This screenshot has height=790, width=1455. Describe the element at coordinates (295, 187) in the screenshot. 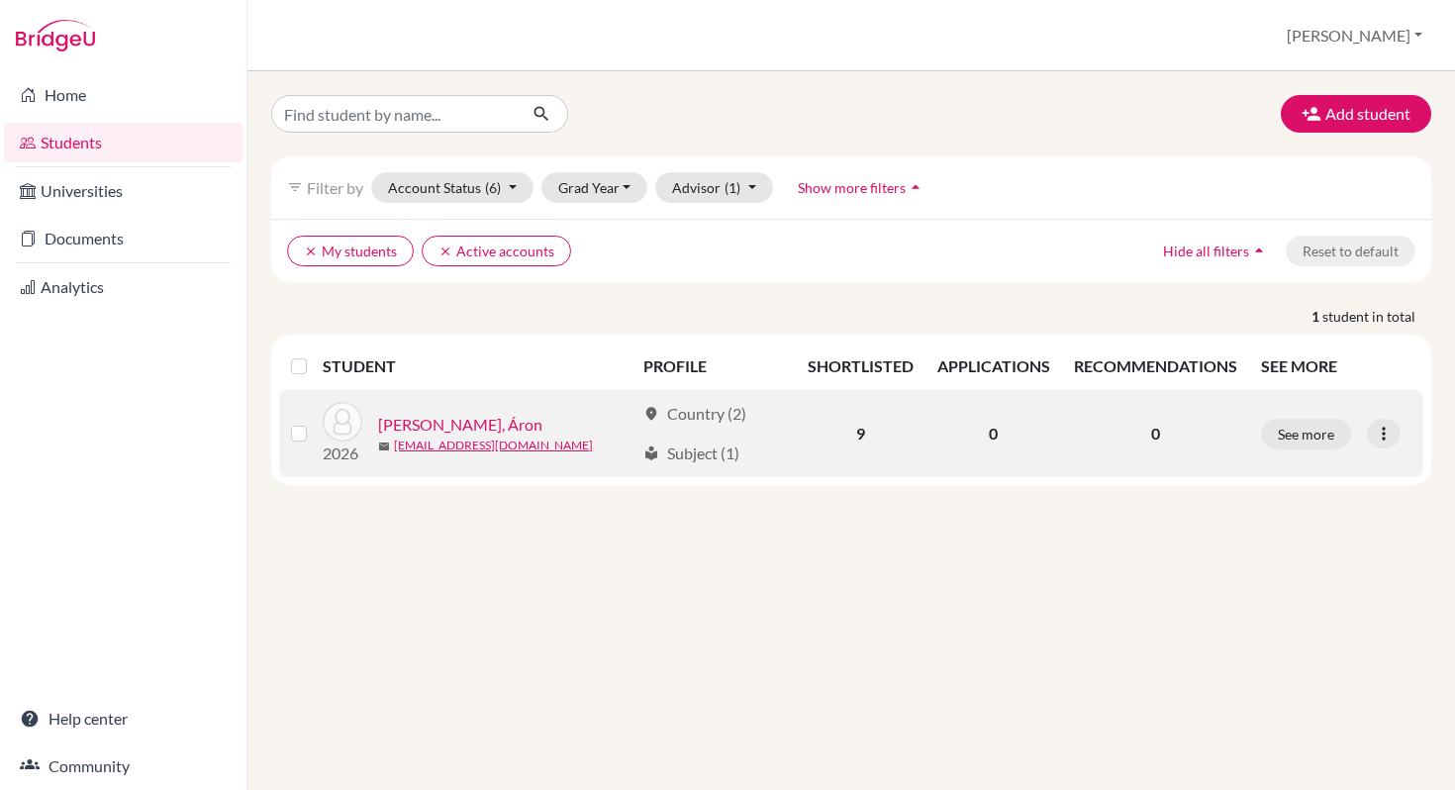

I see `i: filter_list` at that location.